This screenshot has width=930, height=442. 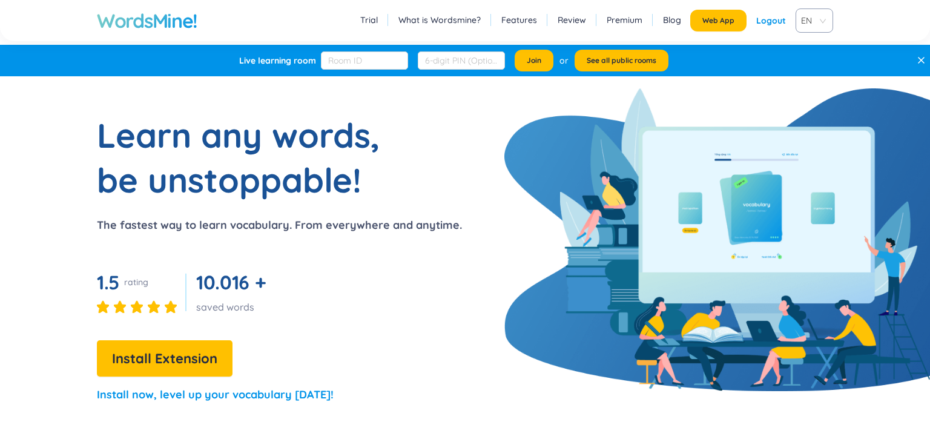 I want to click on a: WordsMine!, so click(x=147, y=21).